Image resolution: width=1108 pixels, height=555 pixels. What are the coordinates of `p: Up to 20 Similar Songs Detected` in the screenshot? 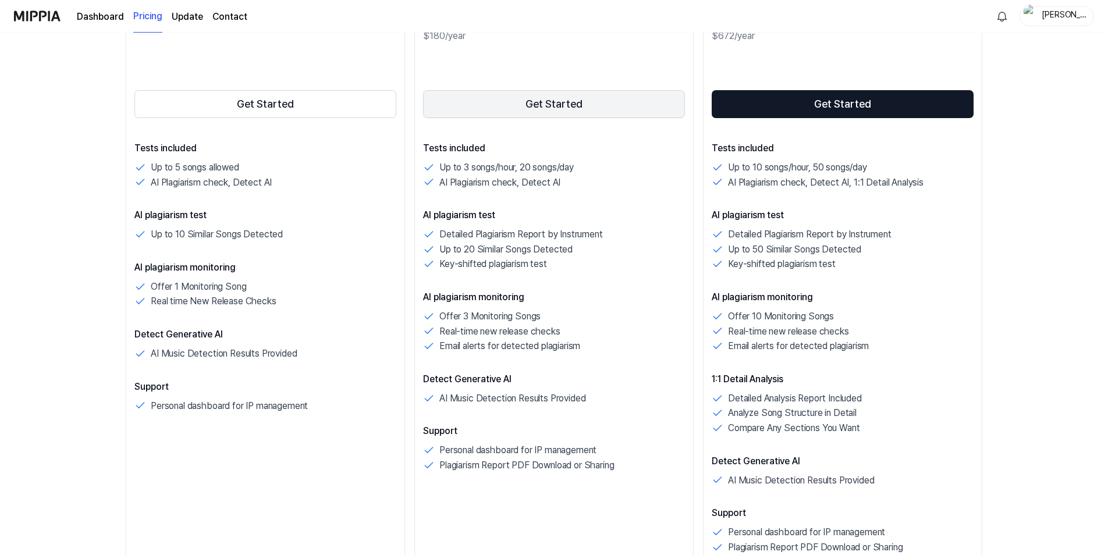 It's located at (506, 250).